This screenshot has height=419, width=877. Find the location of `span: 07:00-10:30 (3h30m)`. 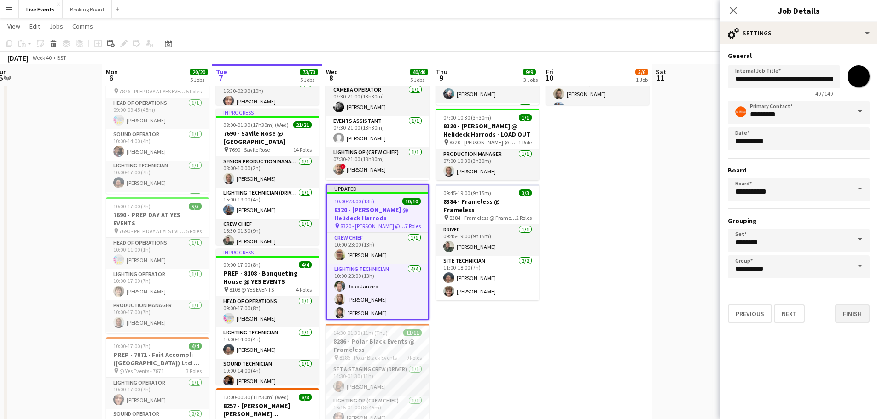

span: 07:00-10:30 (3h30m) is located at coordinates (467, 117).